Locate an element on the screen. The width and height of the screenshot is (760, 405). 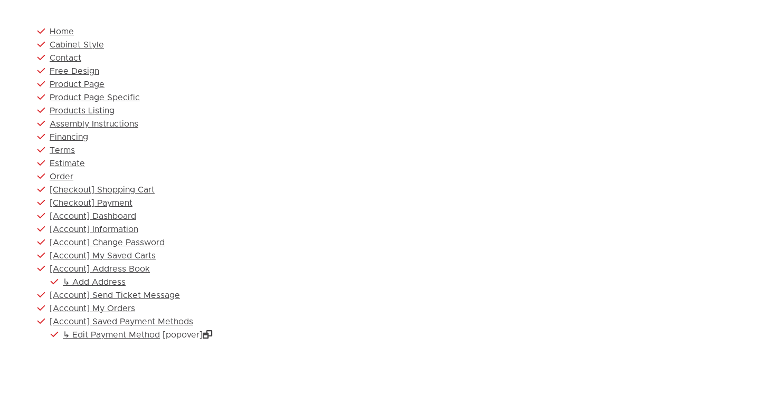
a: Free Design is located at coordinates (74, 71).